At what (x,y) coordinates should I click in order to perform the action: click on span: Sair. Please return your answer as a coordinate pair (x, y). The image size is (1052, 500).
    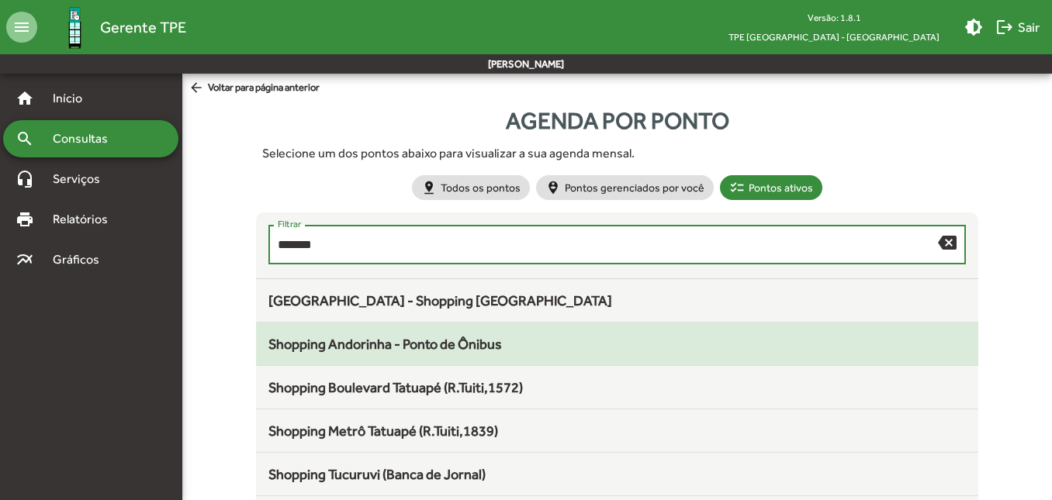
    Looking at the image, I should click on (1017, 27).